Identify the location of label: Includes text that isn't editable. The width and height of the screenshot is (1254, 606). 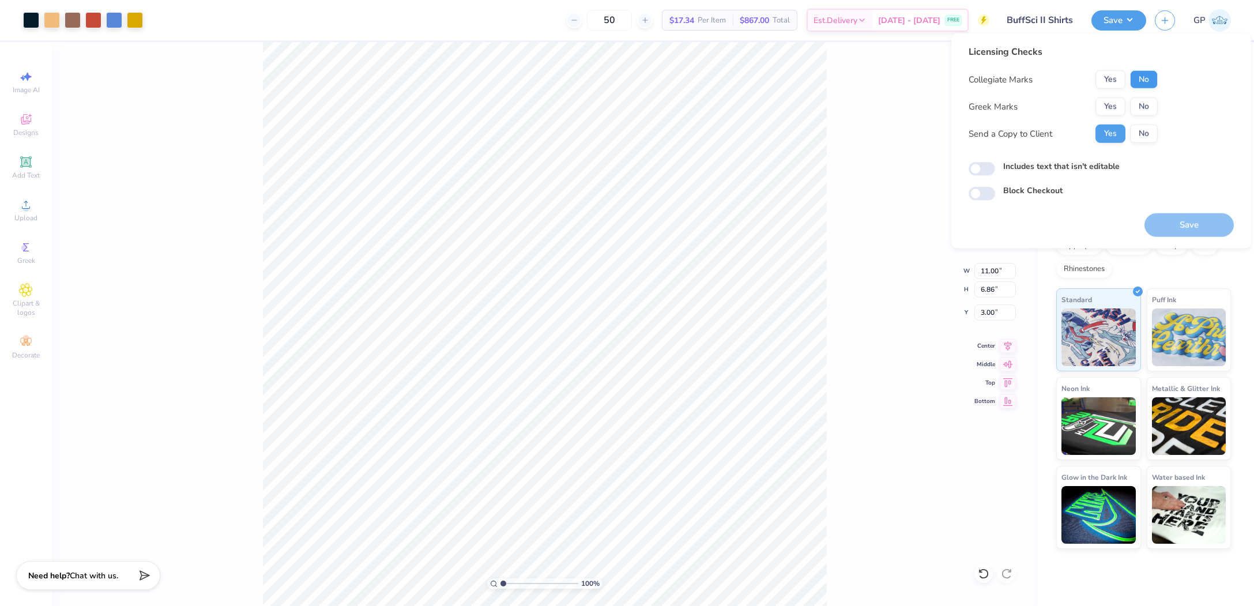
(1061, 166).